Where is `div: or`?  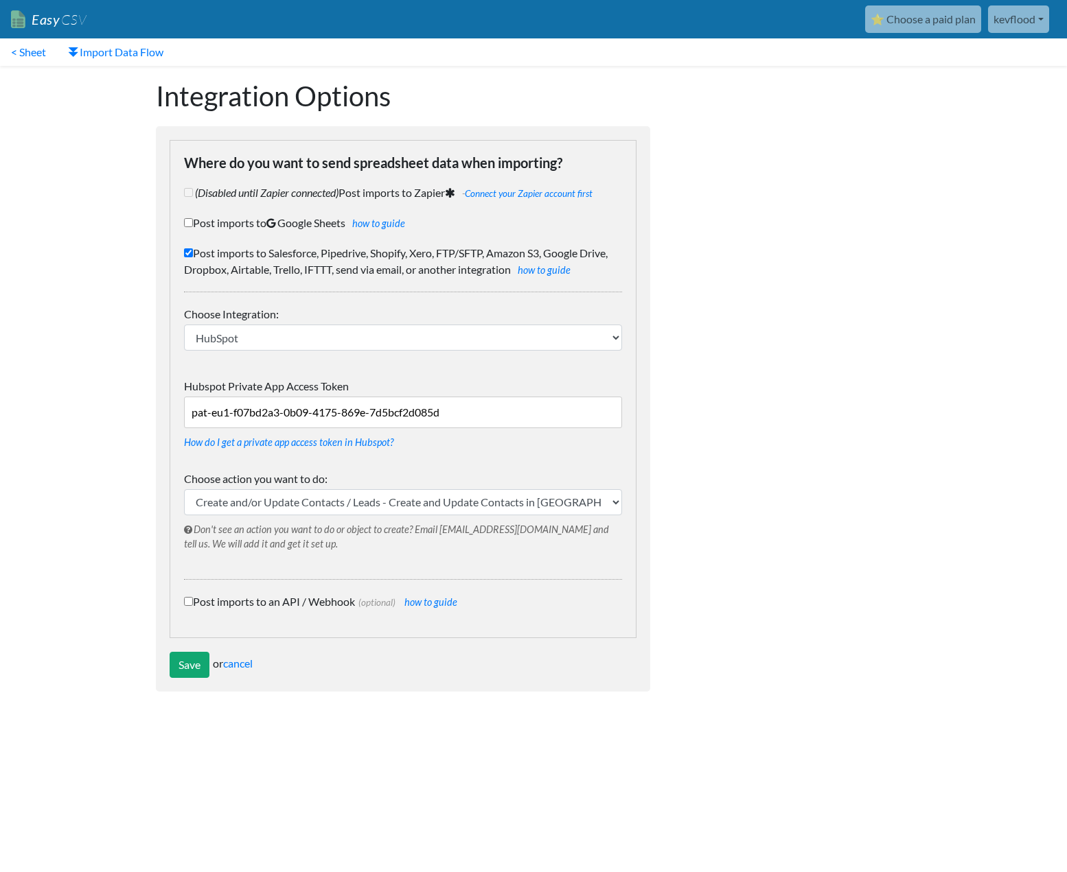
div: or is located at coordinates (403, 665).